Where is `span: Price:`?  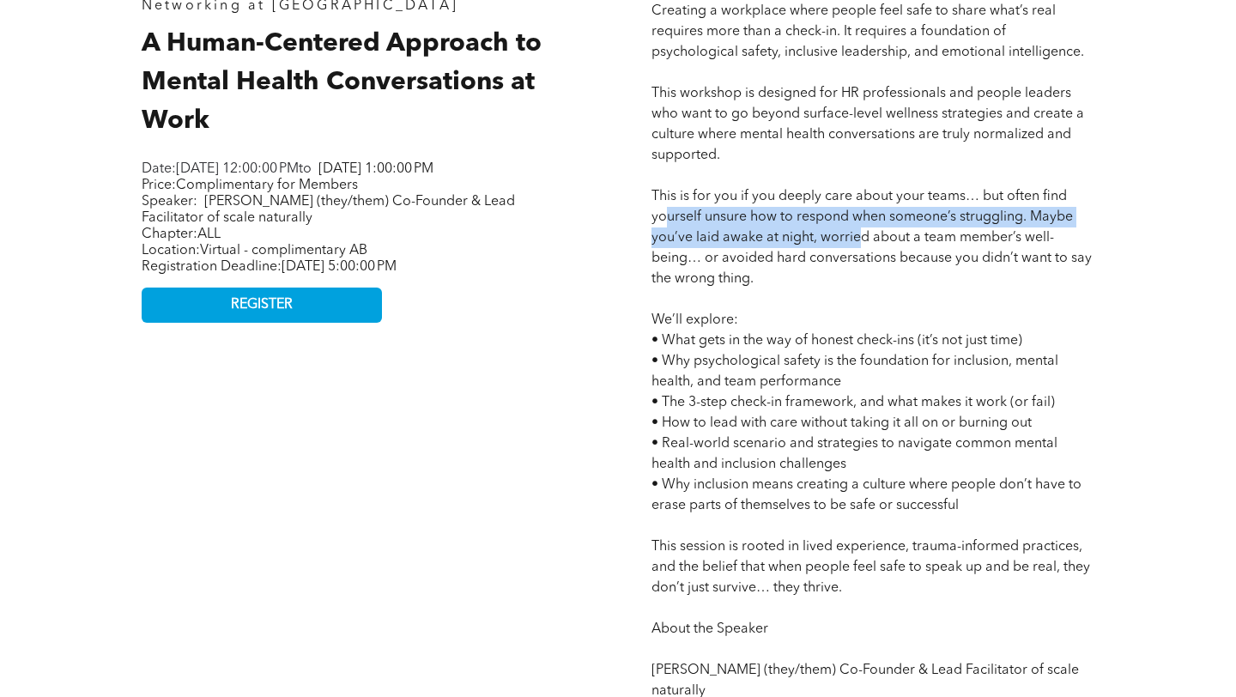 span: Price: is located at coordinates (250, 185).